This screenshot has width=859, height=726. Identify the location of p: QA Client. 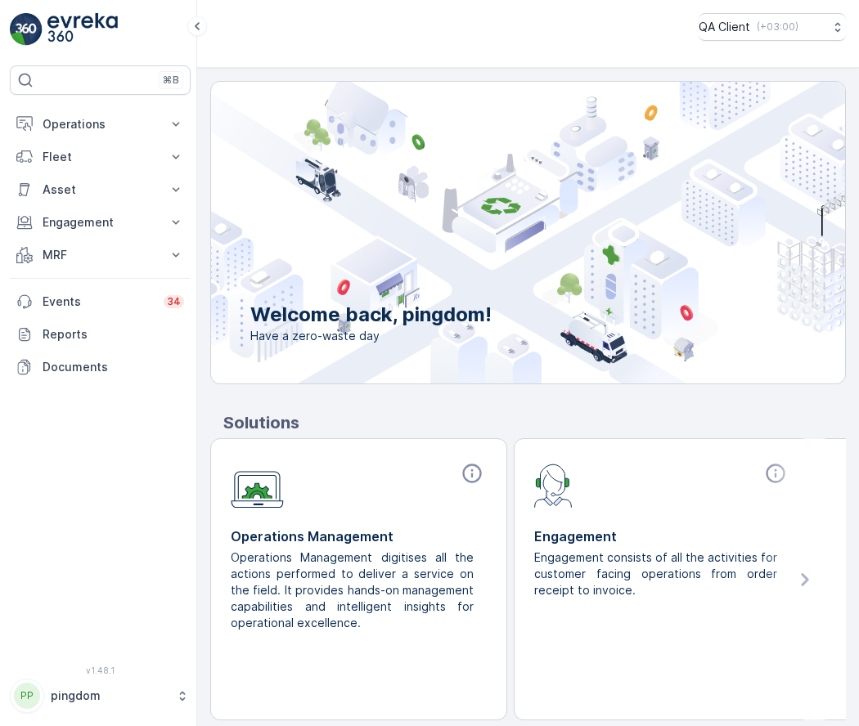
(724, 27).